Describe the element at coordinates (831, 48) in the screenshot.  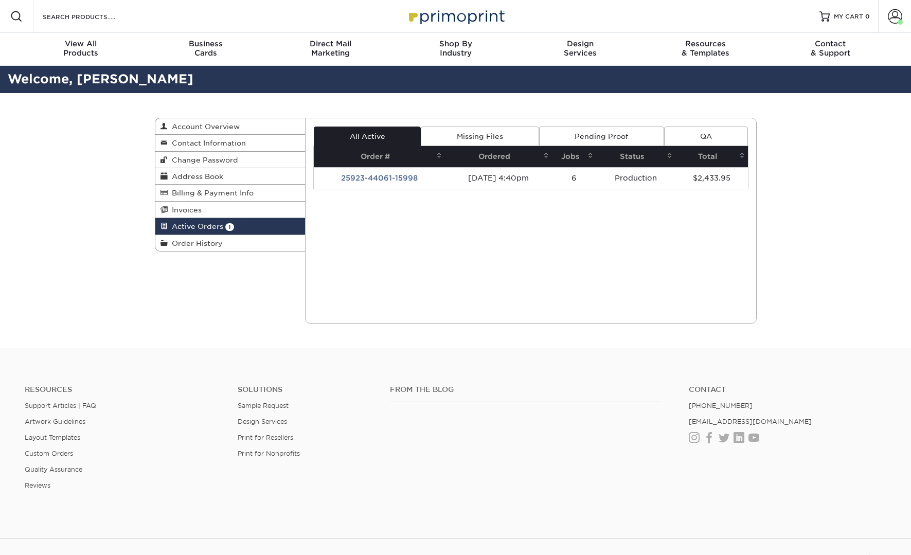
I see `div: & Support` at that location.